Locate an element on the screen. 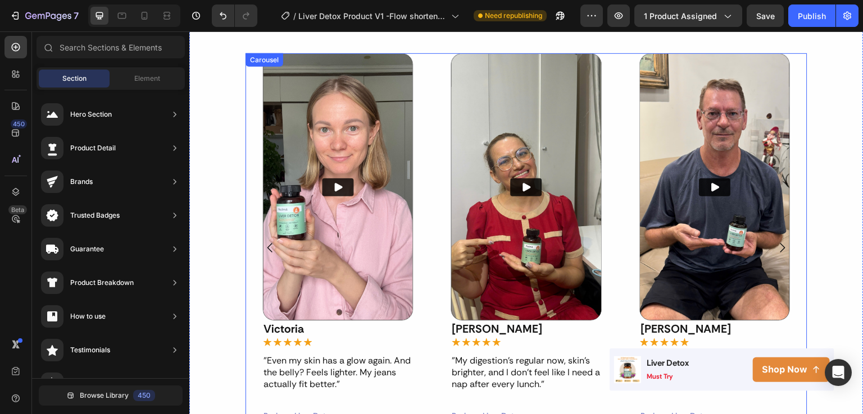 The image size is (863, 414). span: Element is located at coordinates (147, 79).